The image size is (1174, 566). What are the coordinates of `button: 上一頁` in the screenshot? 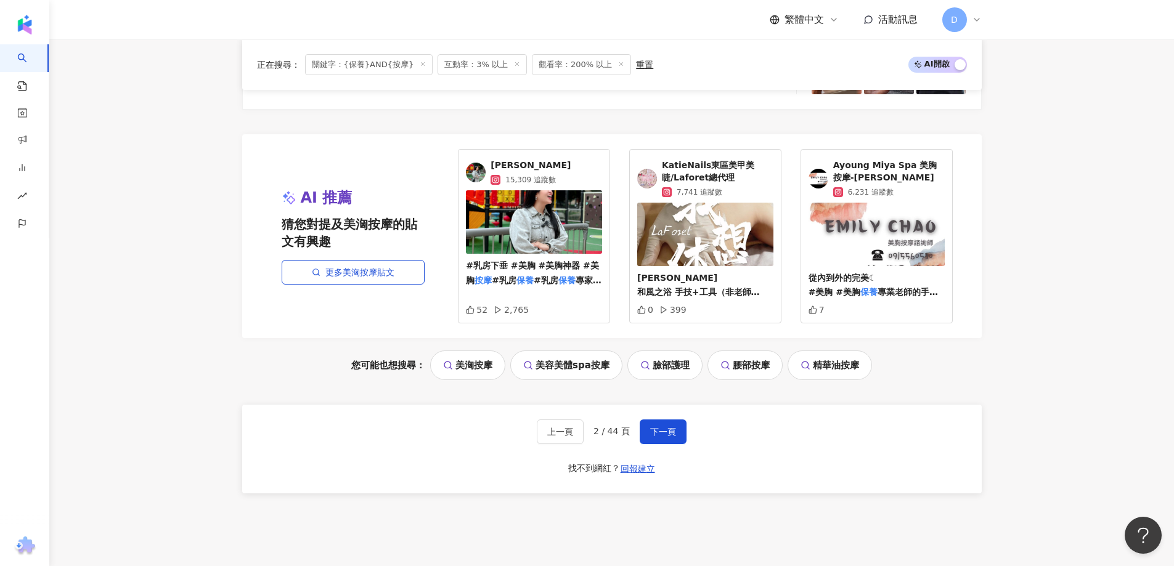 It's located at (560, 432).